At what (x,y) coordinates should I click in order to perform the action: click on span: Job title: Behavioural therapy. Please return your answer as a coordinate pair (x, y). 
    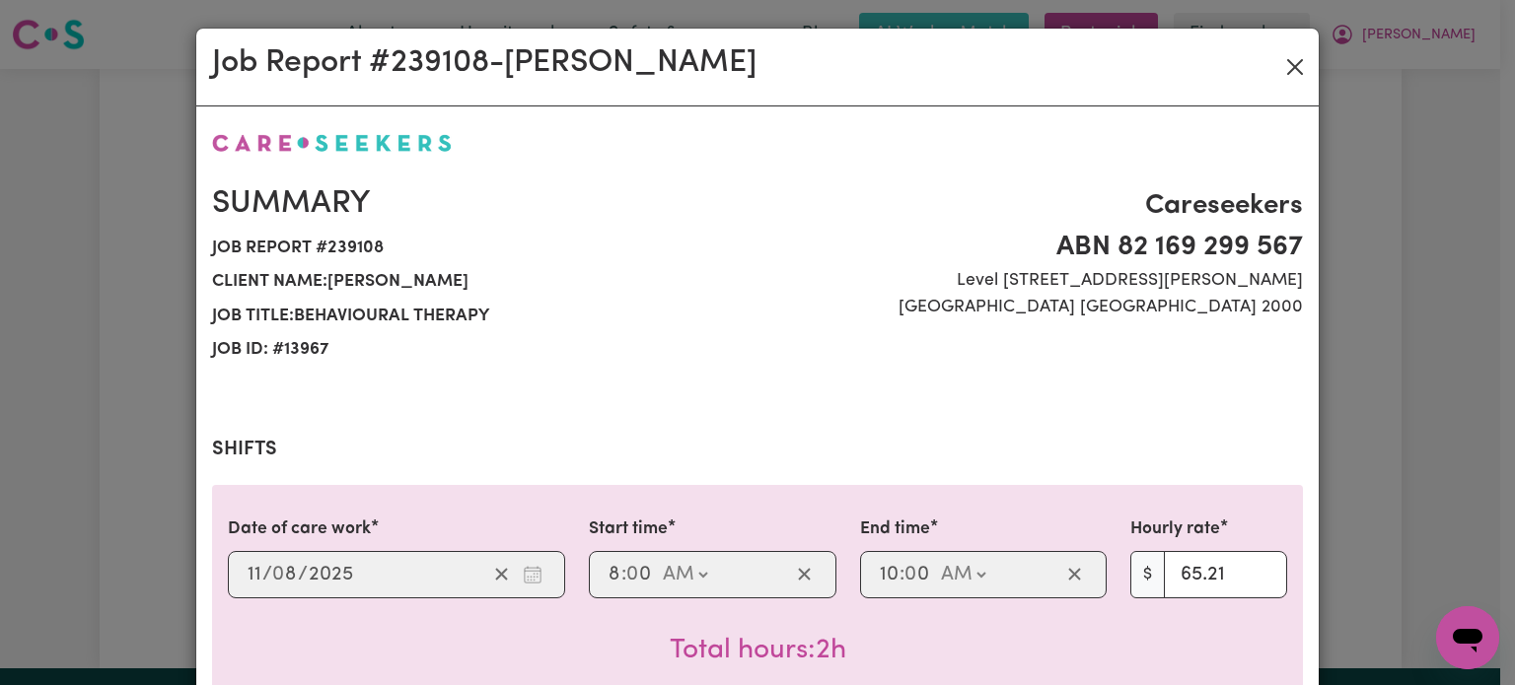
    Looking at the image, I should click on (478, 317).